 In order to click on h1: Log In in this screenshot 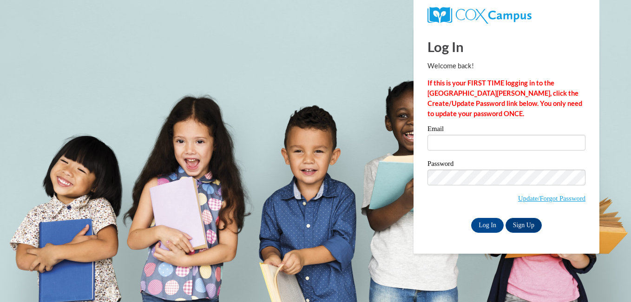, I will do `click(507, 46)`.